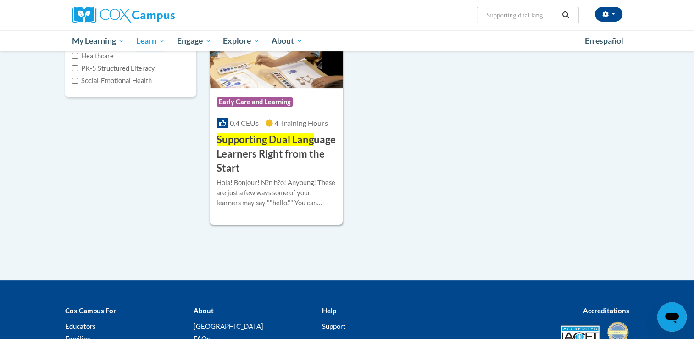 This screenshot has height=339, width=694. Describe the element at coordinates (604, 40) in the screenshot. I see `span: En español` at that location.